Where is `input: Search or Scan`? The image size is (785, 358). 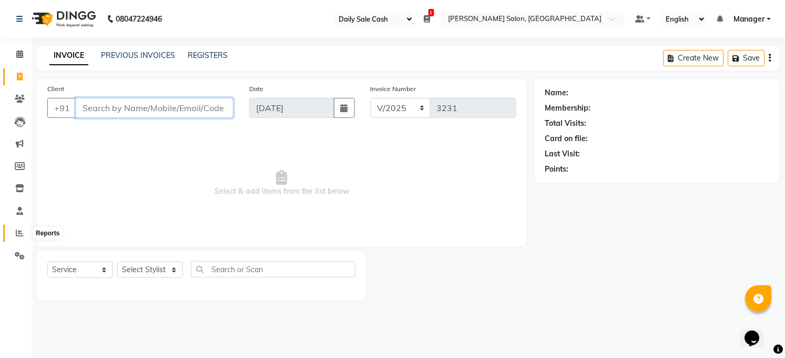
input: Search or Scan is located at coordinates (273, 269).